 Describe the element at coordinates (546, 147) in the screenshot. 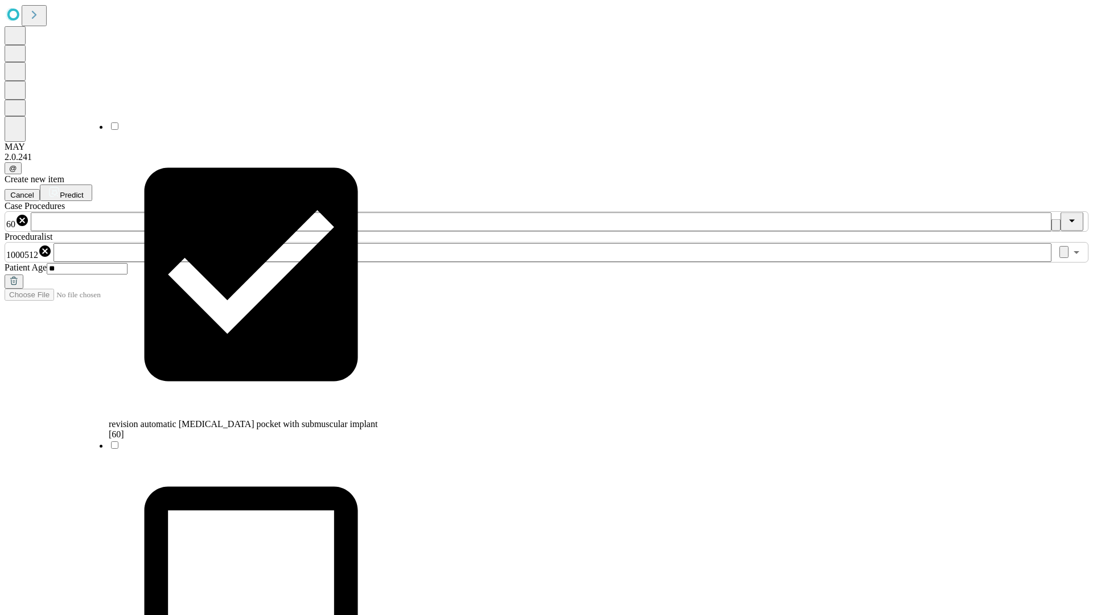

I see `div: MAY` at that location.